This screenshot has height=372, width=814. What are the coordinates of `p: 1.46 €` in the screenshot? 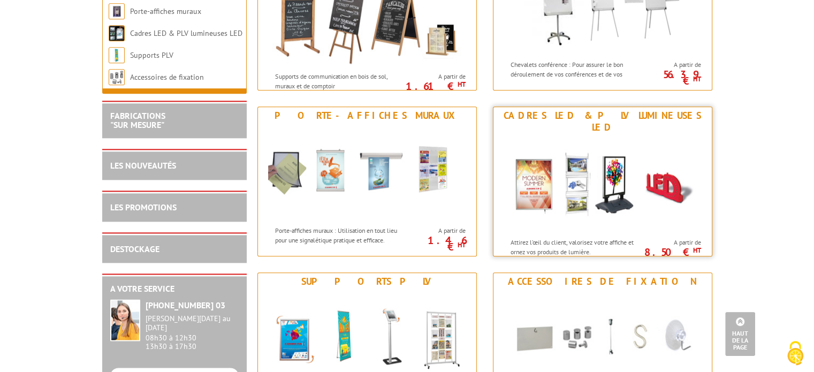 It's located at (435, 243).